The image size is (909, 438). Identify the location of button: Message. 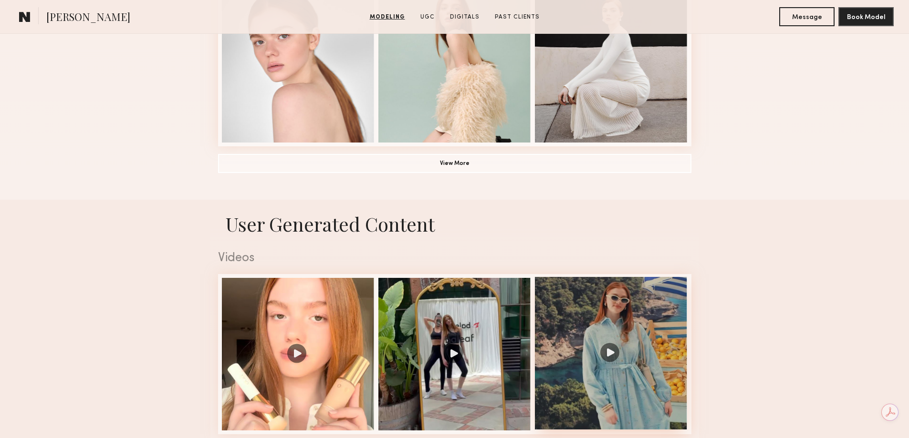
(807, 17).